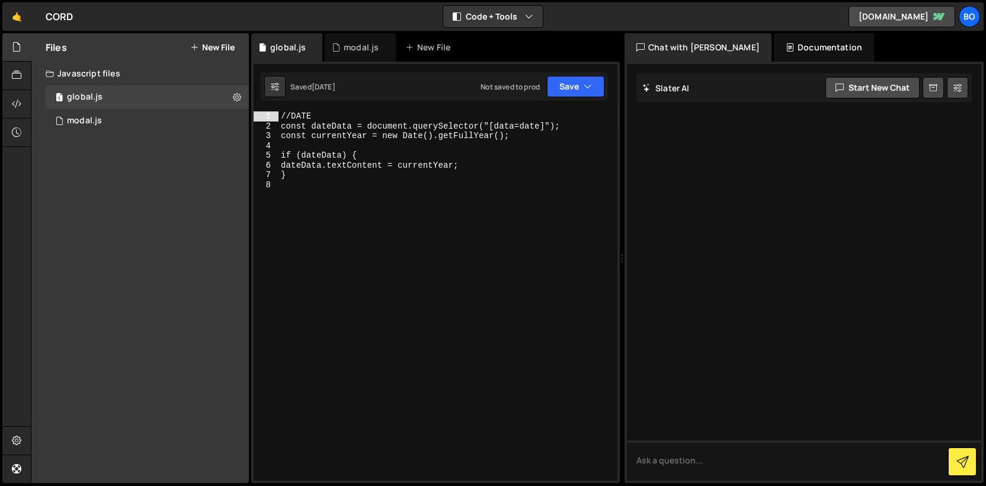  I want to click on a: Bo, so click(970, 17).